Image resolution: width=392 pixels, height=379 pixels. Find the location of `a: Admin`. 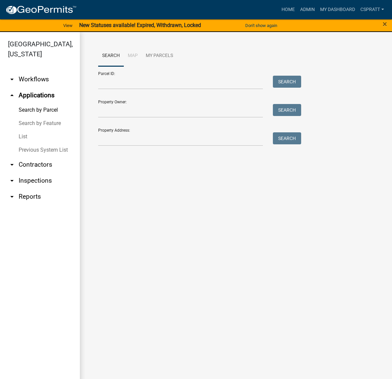

a: Admin is located at coordinates (308, 10).